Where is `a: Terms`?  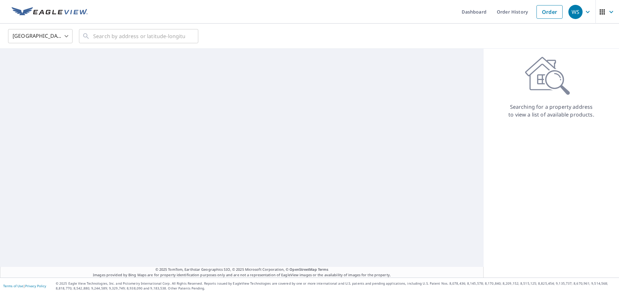 a: Terms is located at coordinates (323, 269).